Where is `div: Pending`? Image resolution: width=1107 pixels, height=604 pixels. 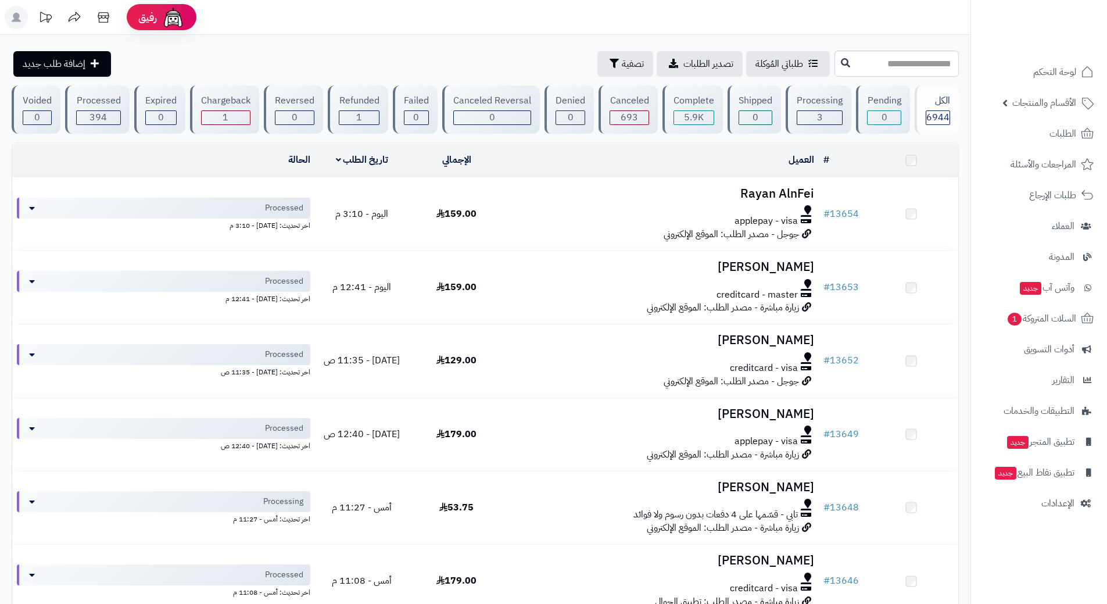 div: Pending is located at coordinates (884, 101).